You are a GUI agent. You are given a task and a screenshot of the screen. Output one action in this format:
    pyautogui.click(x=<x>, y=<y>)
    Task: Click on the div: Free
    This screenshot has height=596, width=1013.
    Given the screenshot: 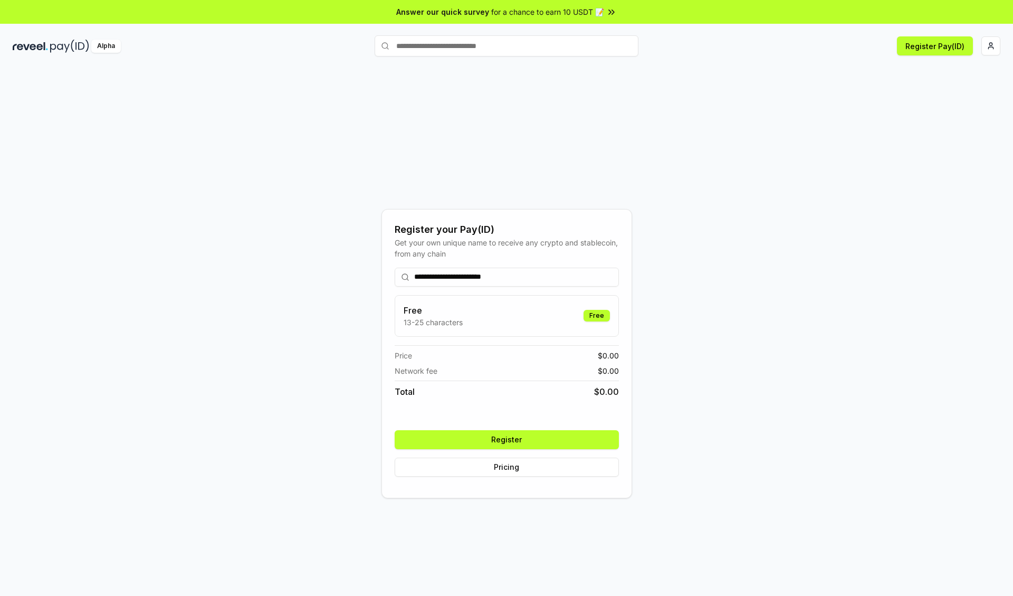 What is the action you would take?
    pyautogui.click(x=597, y=316)
    